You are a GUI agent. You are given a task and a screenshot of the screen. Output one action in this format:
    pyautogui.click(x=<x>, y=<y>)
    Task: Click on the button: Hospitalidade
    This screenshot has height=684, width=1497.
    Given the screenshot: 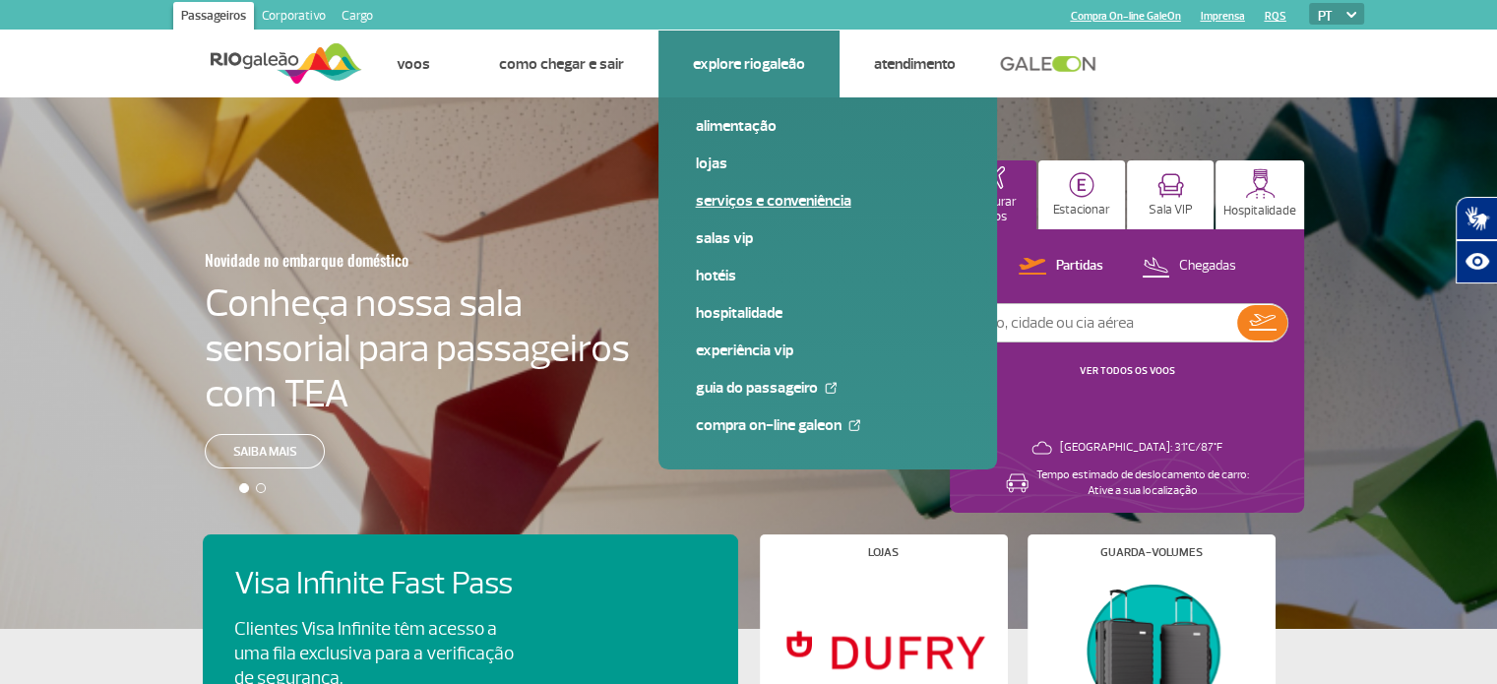 What is the action you would take?
    pyautogui.click(x=1260, y=195)
    